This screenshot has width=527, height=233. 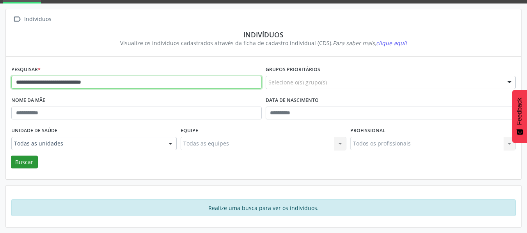 I want to click on span: clique aqui!, so click(x=391, y=43).